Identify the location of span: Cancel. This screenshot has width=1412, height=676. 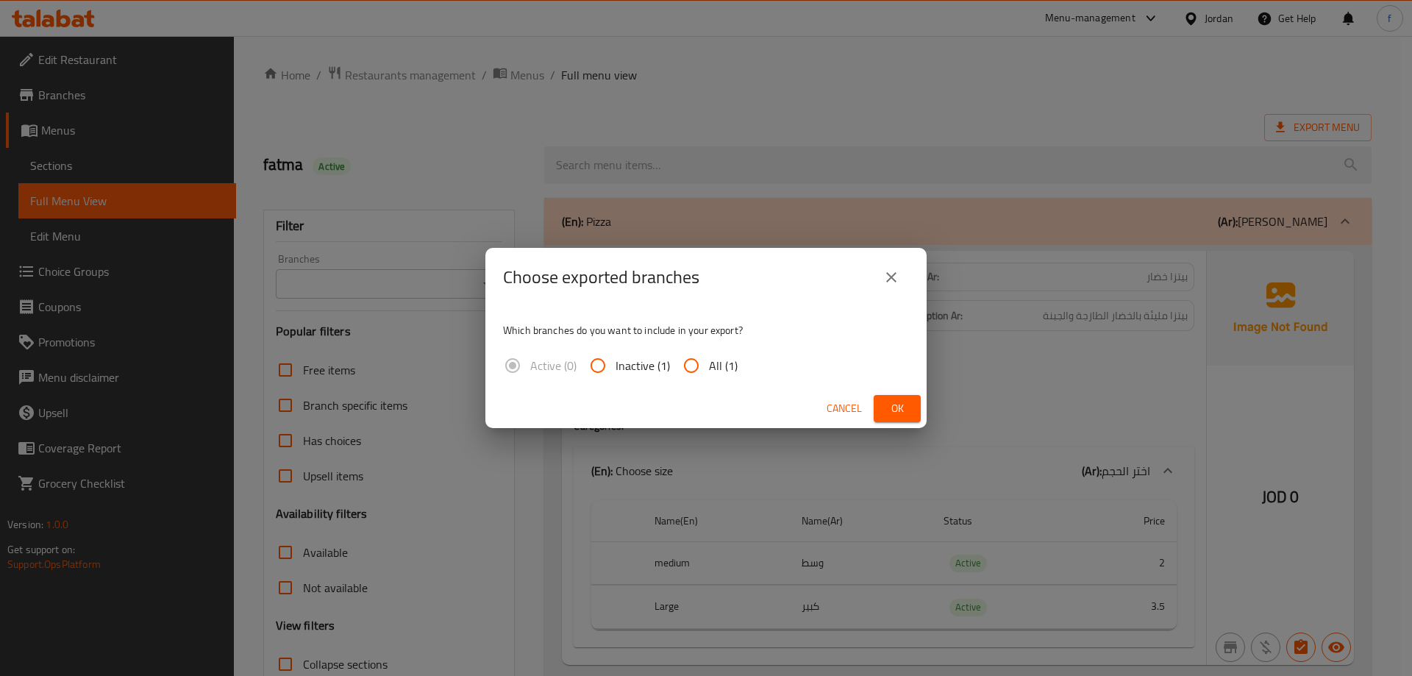
(844, 408).